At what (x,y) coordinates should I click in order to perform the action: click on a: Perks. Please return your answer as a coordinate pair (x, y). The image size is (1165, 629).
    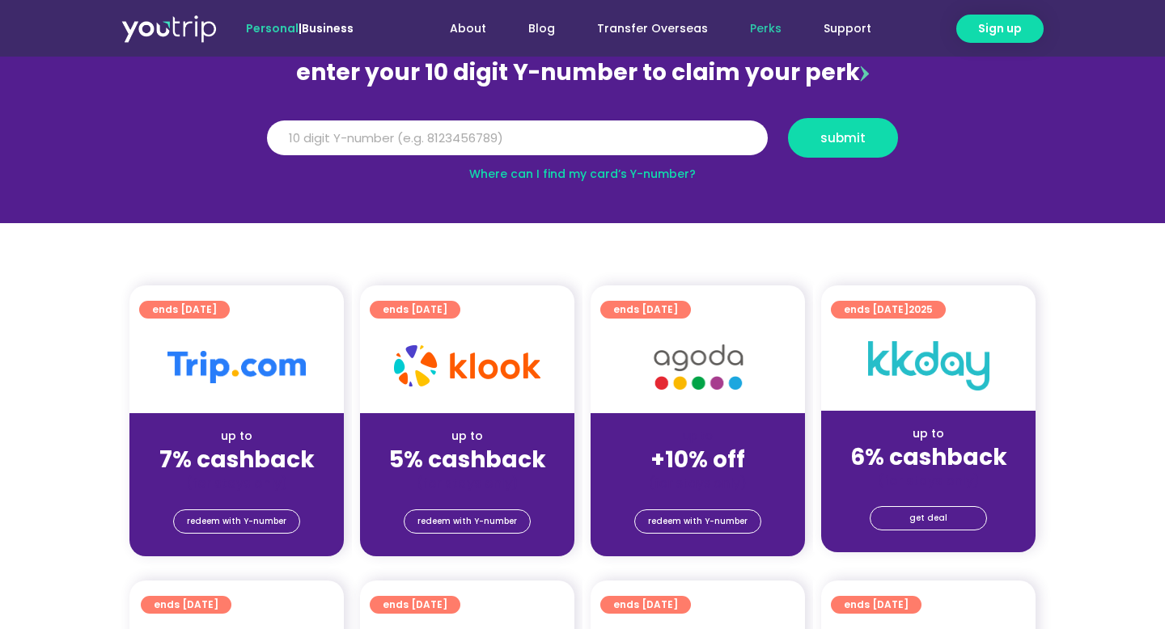
    Looking at the image, I should click on (765, 28).